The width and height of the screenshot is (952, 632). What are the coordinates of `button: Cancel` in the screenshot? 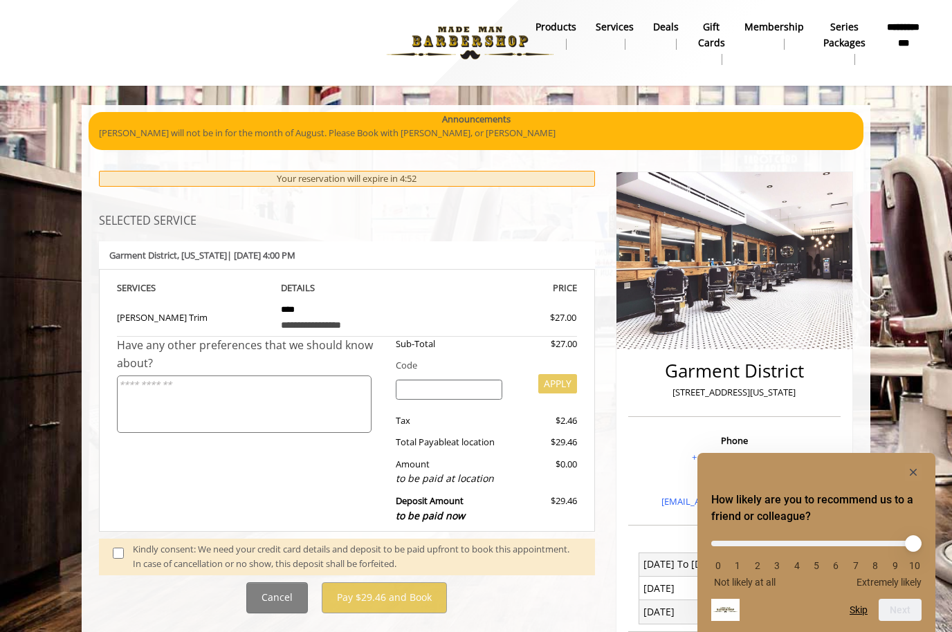 It's located at (277, 598).